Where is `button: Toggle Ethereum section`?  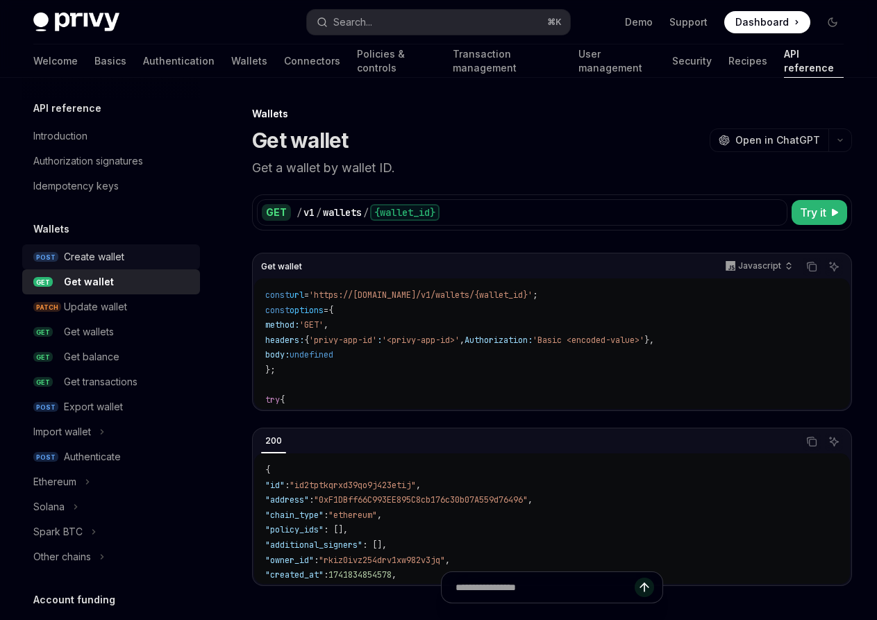
button: Toggle Ethereum section is located at coordinates (111, 482).